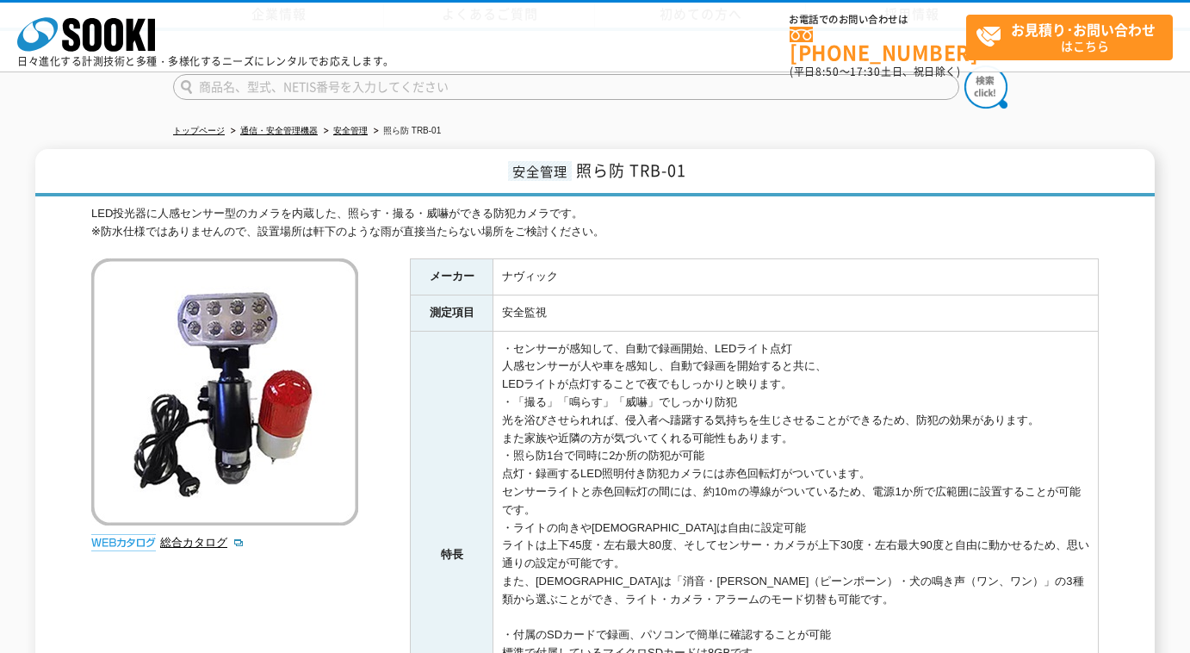  What do you see at coordinates (1074, 37) in the screenshot?
I see `span: はこちら` at bounding box center [1074, 37].